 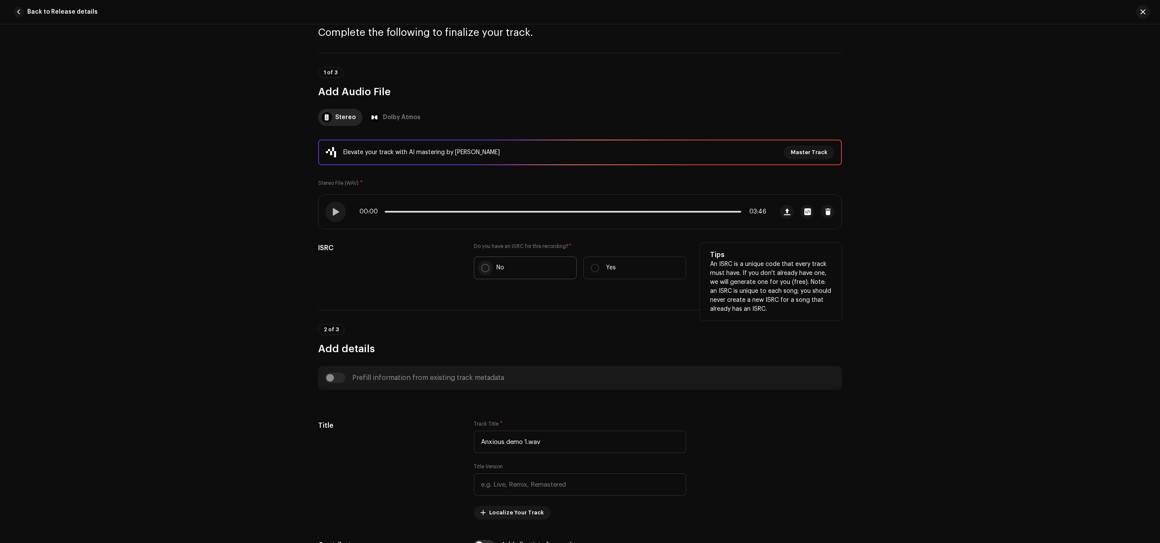 What do you see at coordinates (580, 441) in the screenshot?
I see `input: Enter the name of the track` at bounding box center [580, 441].